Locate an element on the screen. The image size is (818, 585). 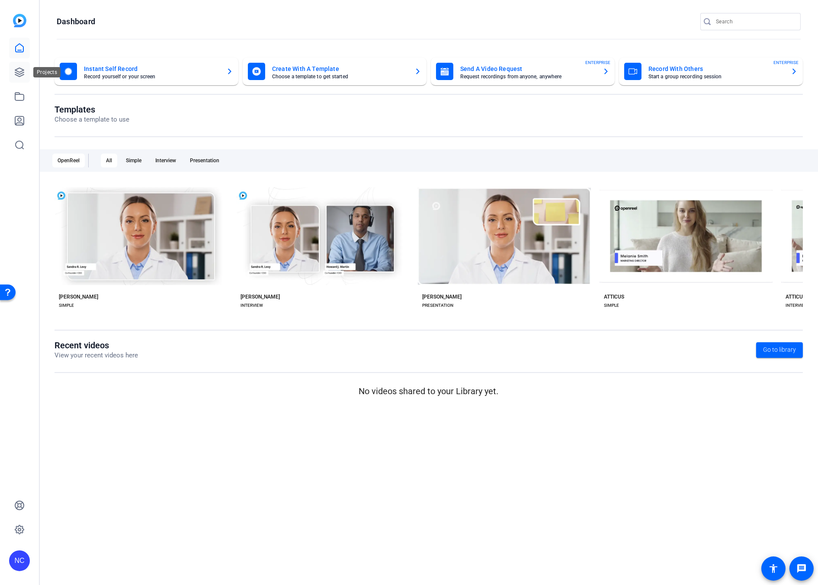
p: Choose a template to use is located at coordinates (92, 119).